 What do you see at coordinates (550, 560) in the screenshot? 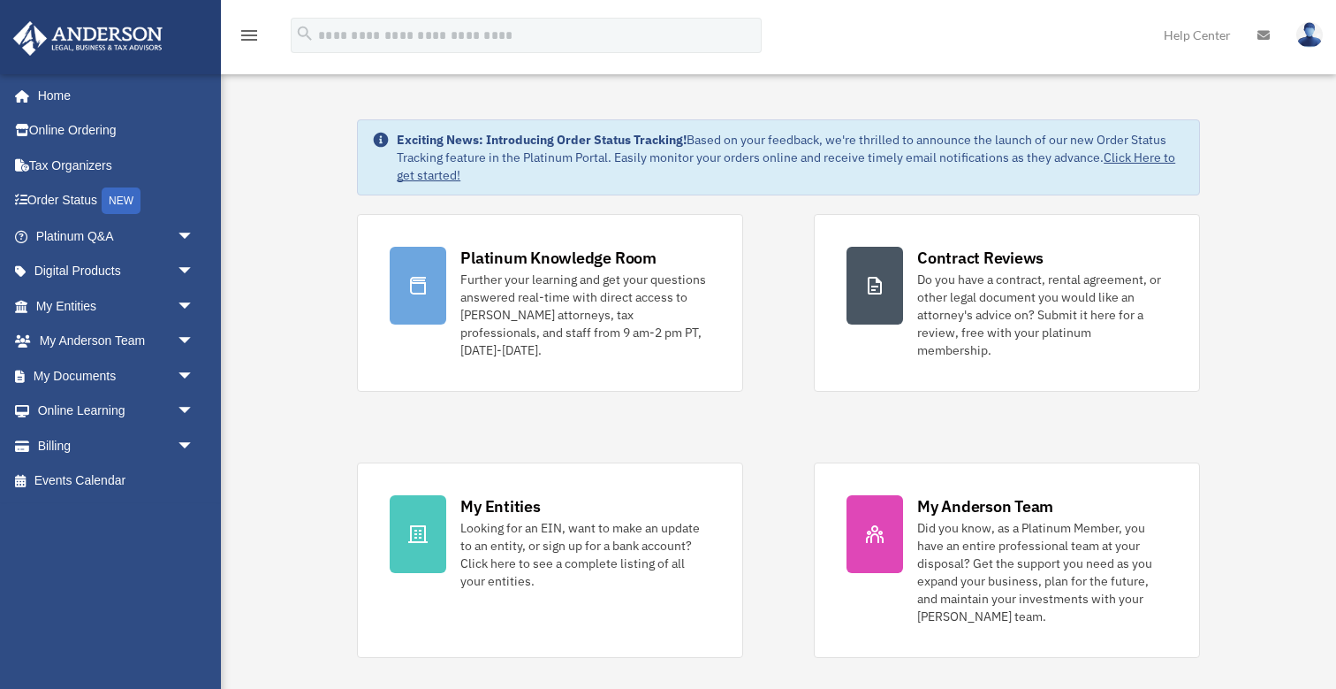
I see `a: My Entities Looking for an EIN, want to make an update to an entity, or sign up for a bank accoun...` at bounding box center [550, 560].